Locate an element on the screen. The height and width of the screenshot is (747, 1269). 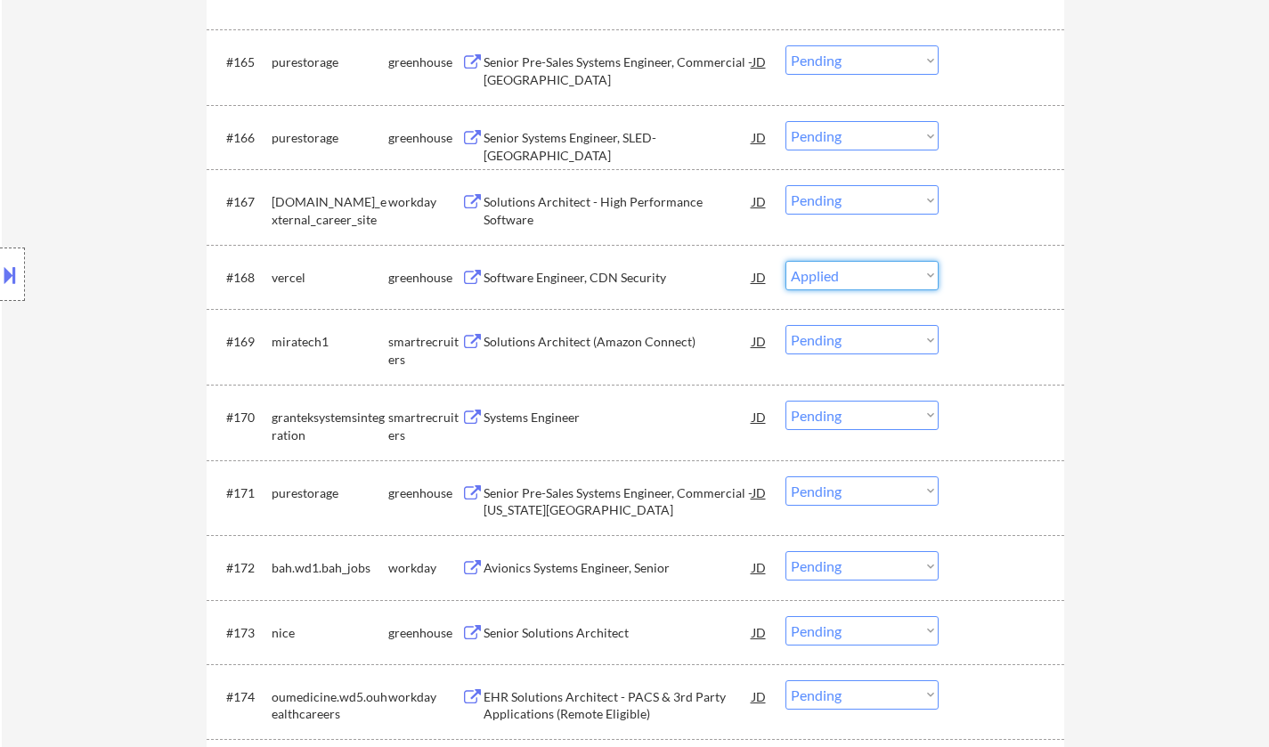
div: Software Engineer, CDN Security is located at coordinates (618, 278).